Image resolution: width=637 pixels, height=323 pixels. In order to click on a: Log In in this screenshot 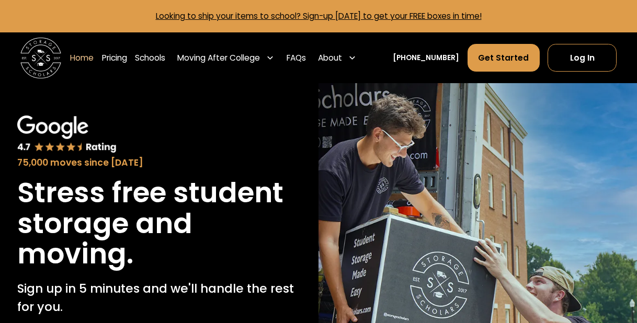, I will do `click(582, 58)`.